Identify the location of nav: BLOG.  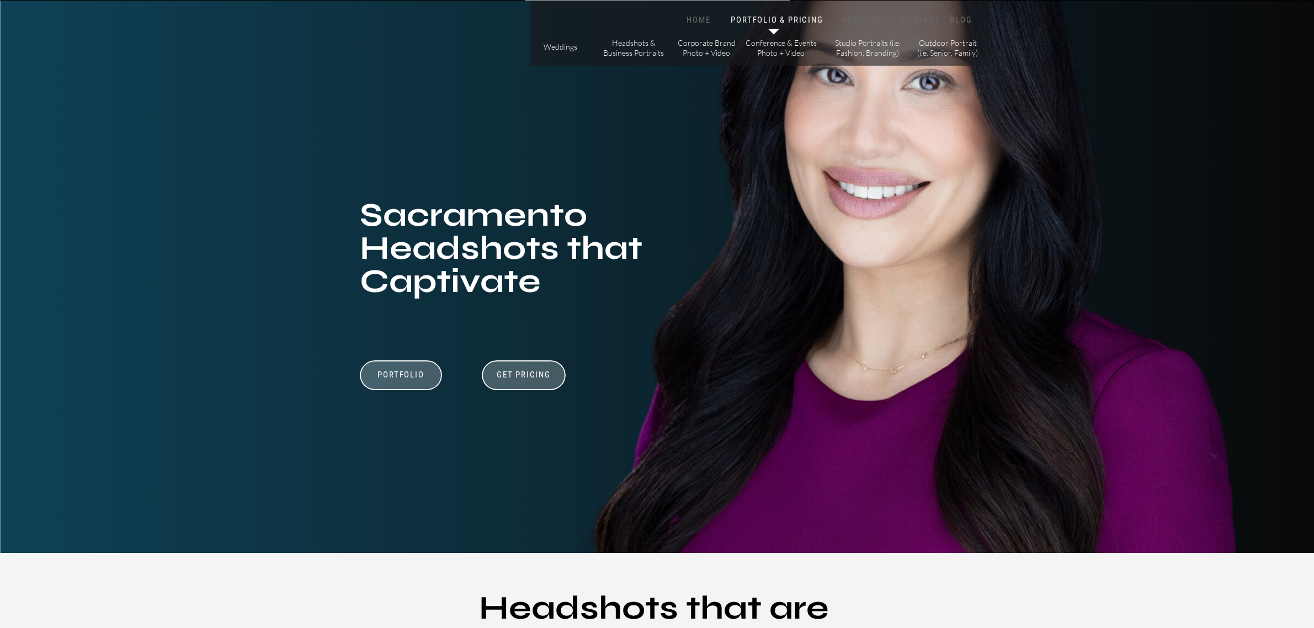
(961, 20).